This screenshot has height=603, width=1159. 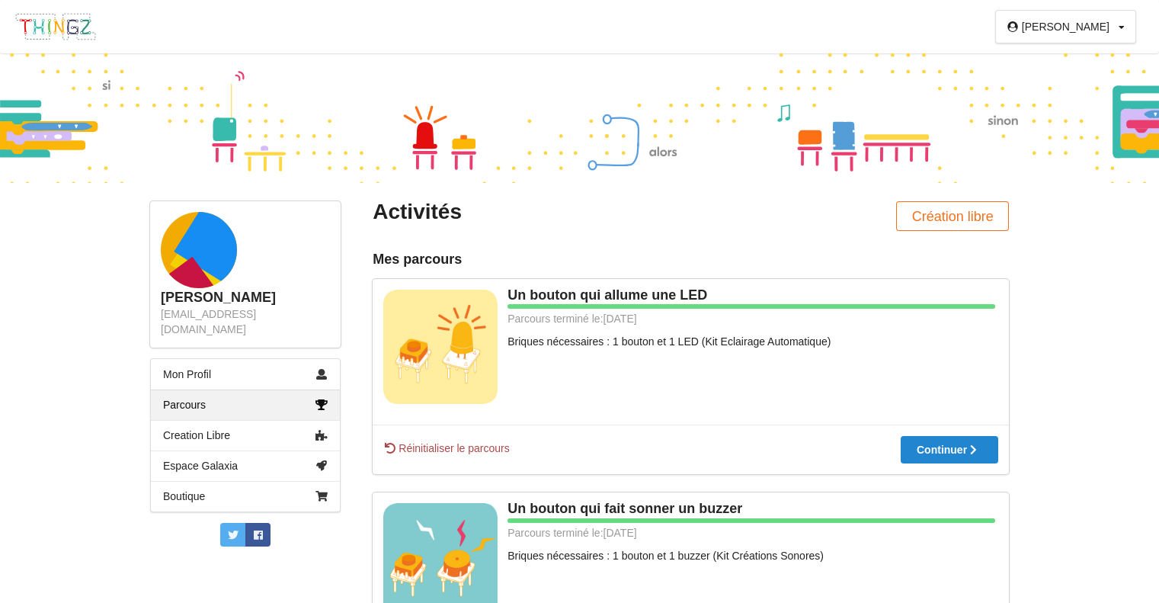 What do you see at coordinates (447, 448) in the screenshot?
I see `span: Réinitialiser le parcours` at bounding box center [447, 448].